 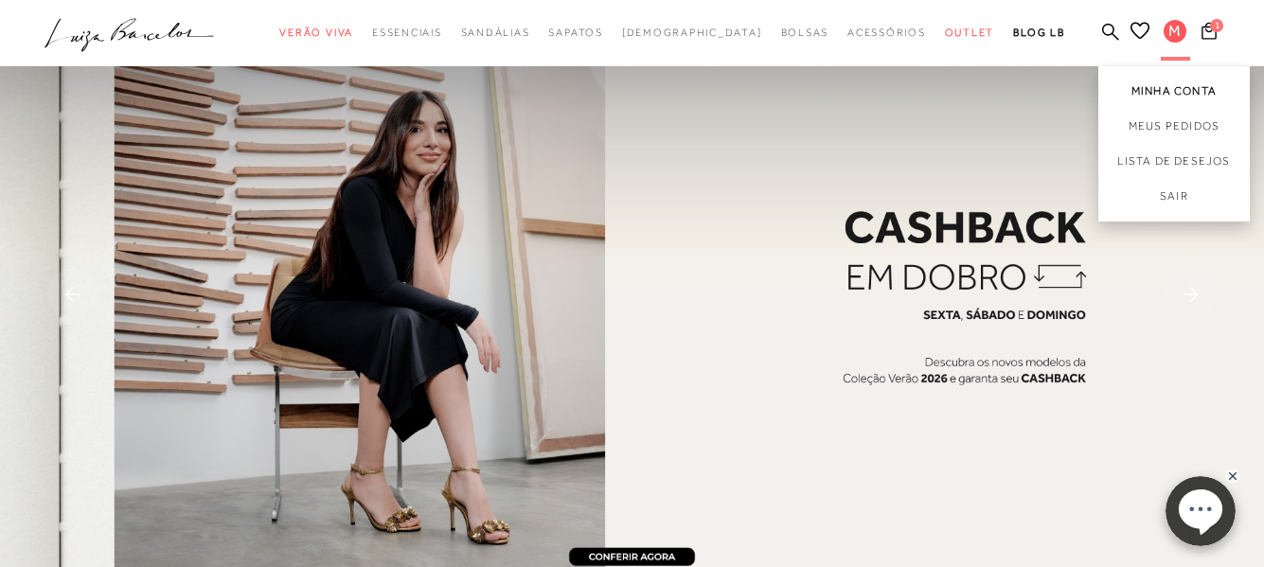 What do you see at coordinates (1174, 126) in the screenshot?
I see `a: Meus Pedidos` at bounding box center [1174, 126].